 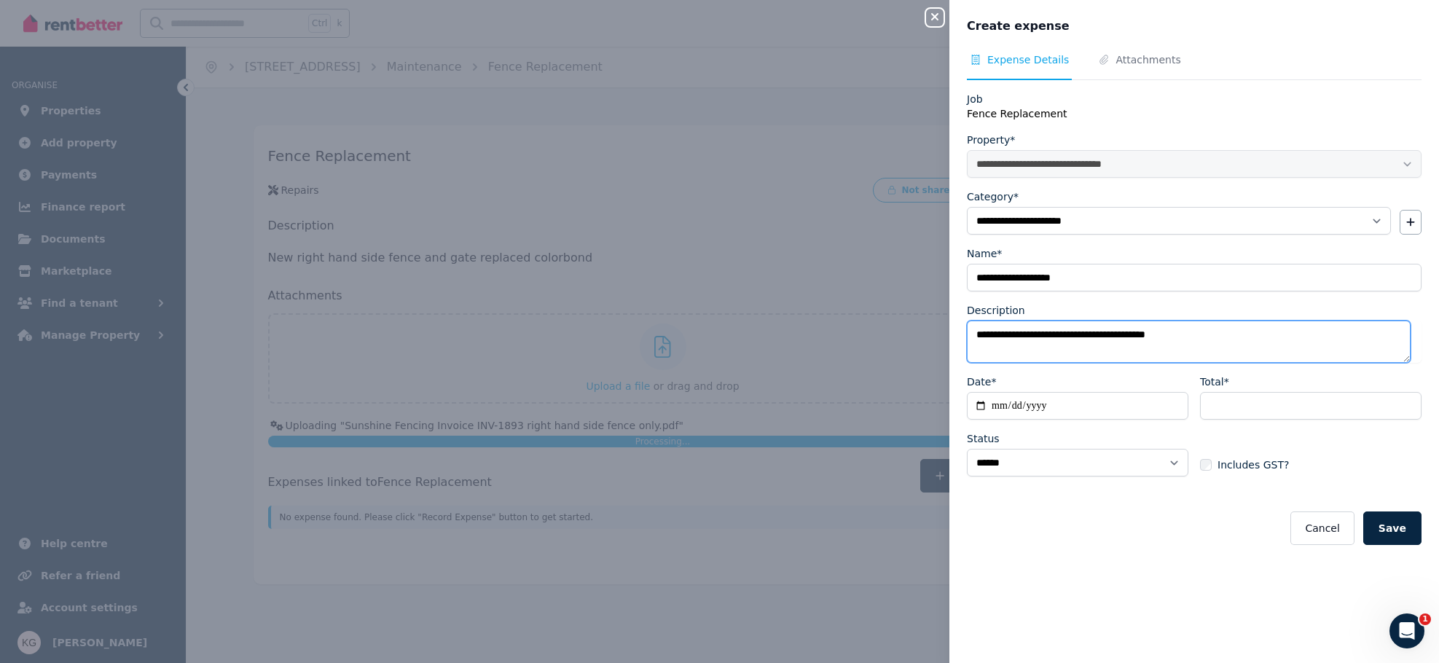 I want to click on label: Total*, so click(x=1214, y=382).